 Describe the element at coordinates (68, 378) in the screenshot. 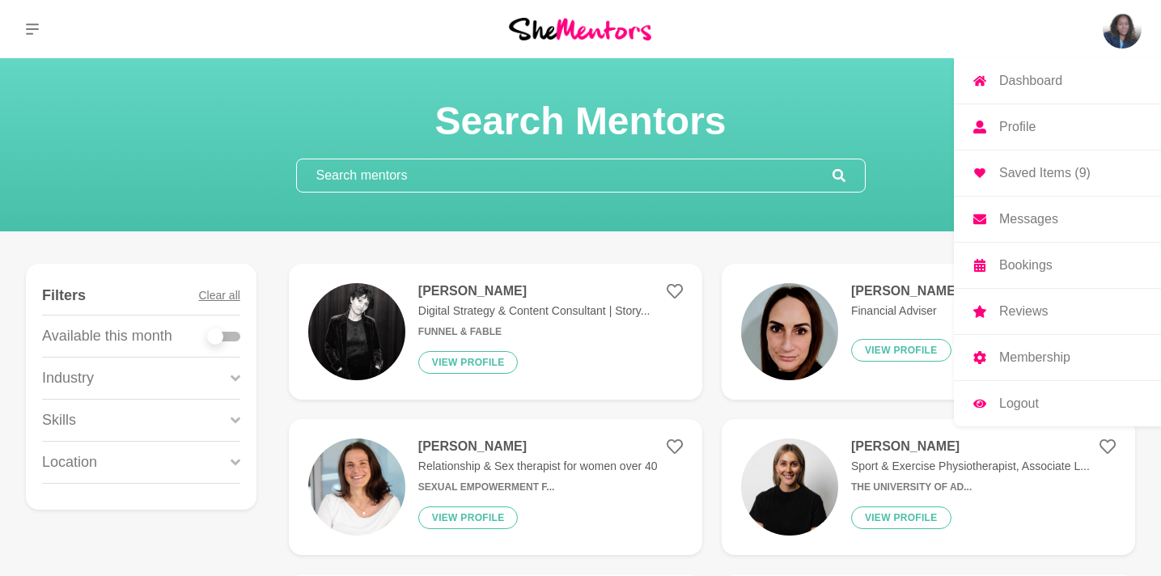

I see `p: Industry` at that location.